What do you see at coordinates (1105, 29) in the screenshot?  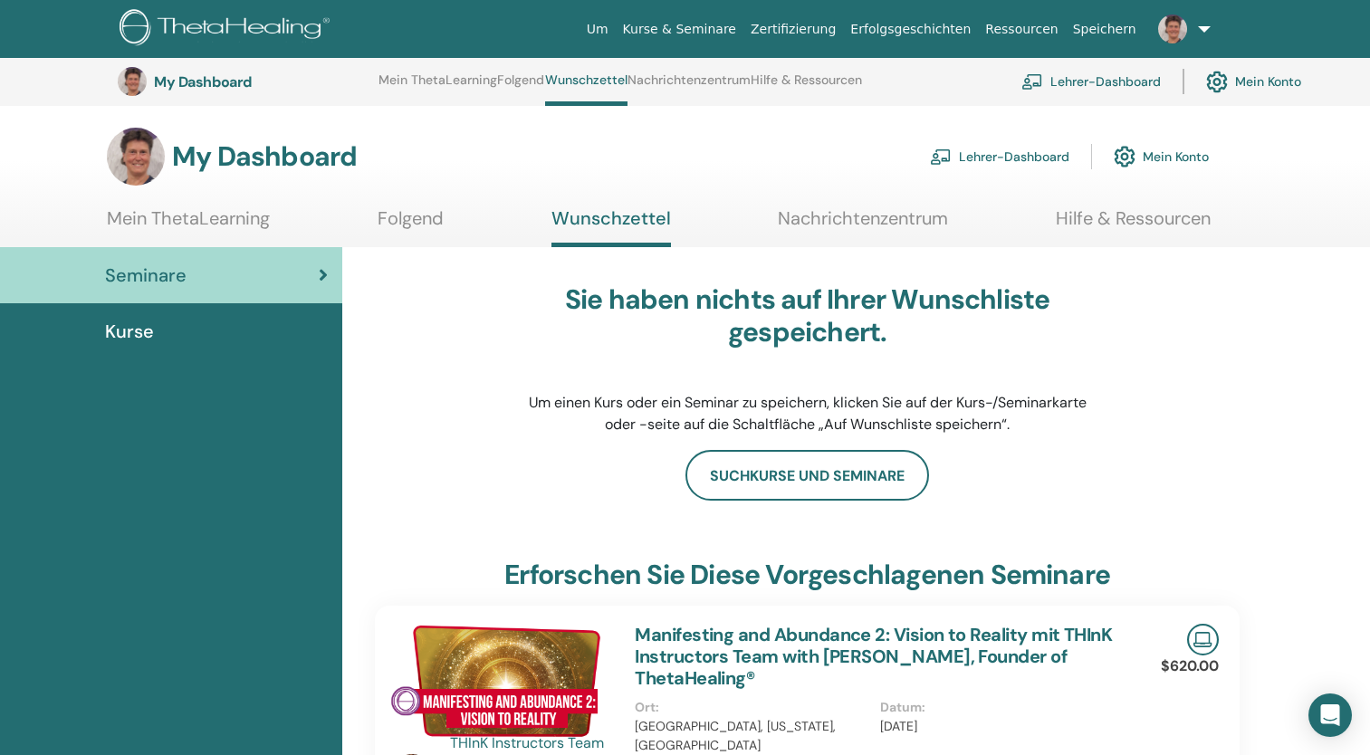 I see `a: Speichern` at bounding box center [1105, 29].